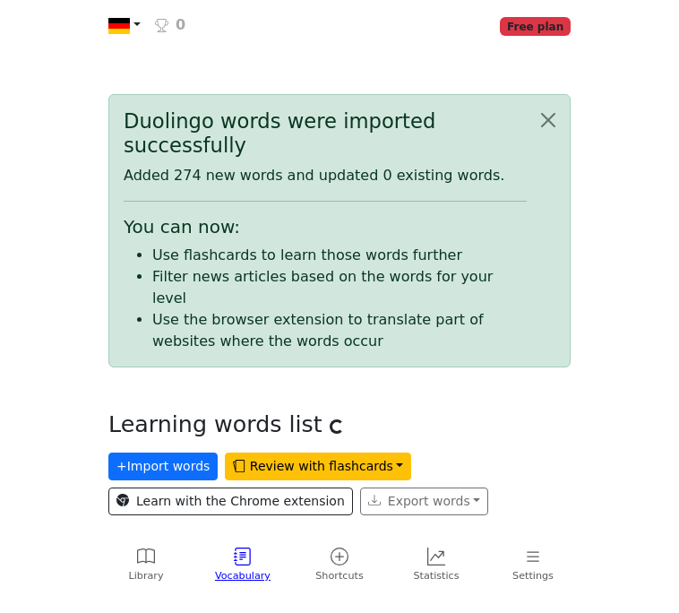 This screenshot has height=613, width=679. I want to click on li: Use the browser extension to translate part of websites where the words occur, so click(339, 330).